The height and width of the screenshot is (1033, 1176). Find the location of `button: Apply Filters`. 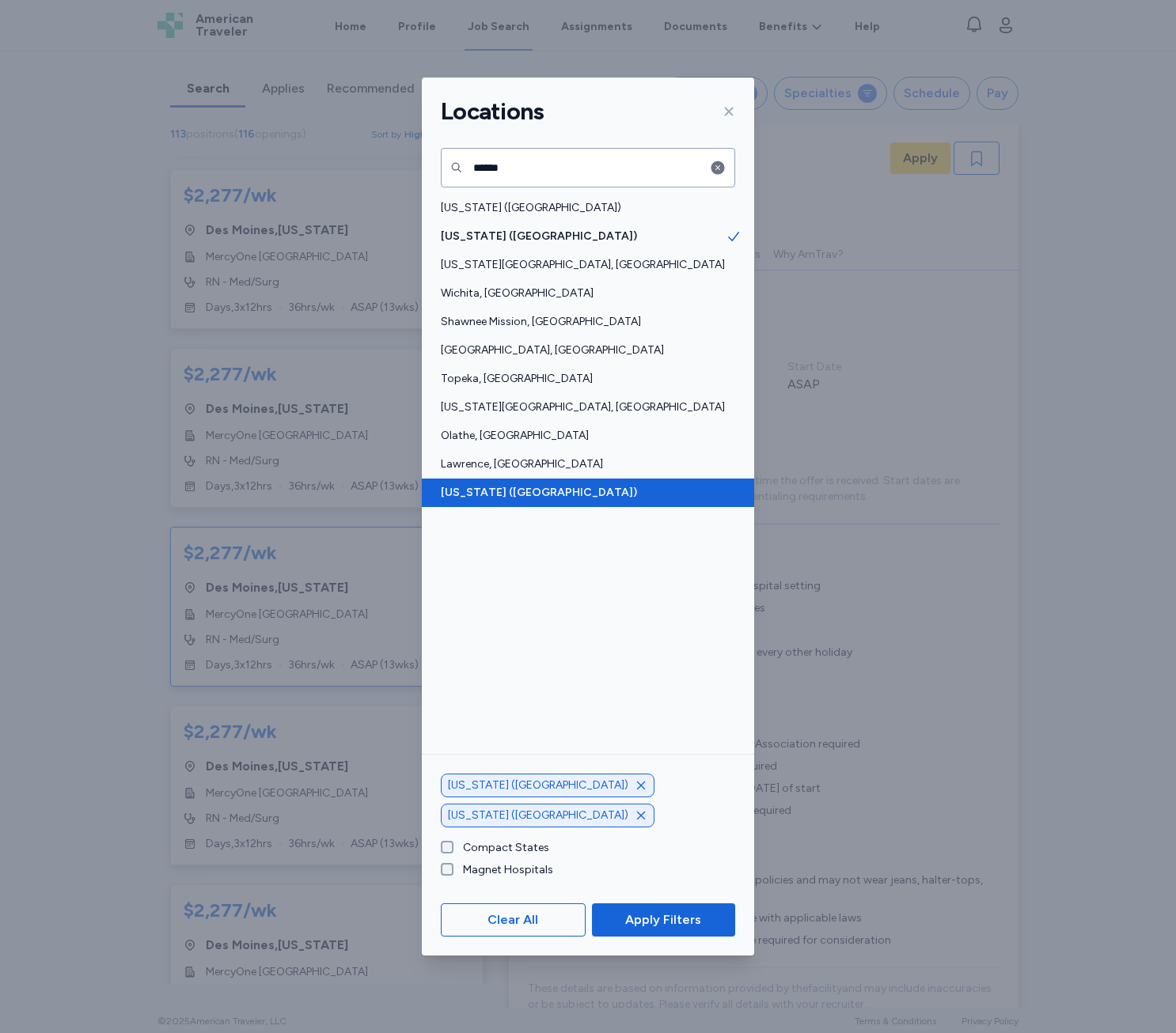

button: Apply Filters is located at coordinates (663, 920).